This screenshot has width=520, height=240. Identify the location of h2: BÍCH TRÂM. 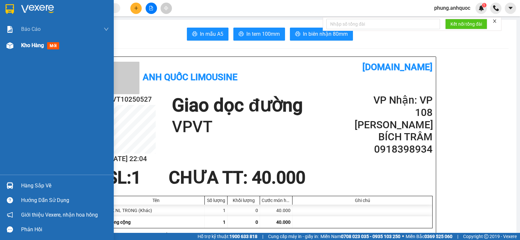
(394, 137).